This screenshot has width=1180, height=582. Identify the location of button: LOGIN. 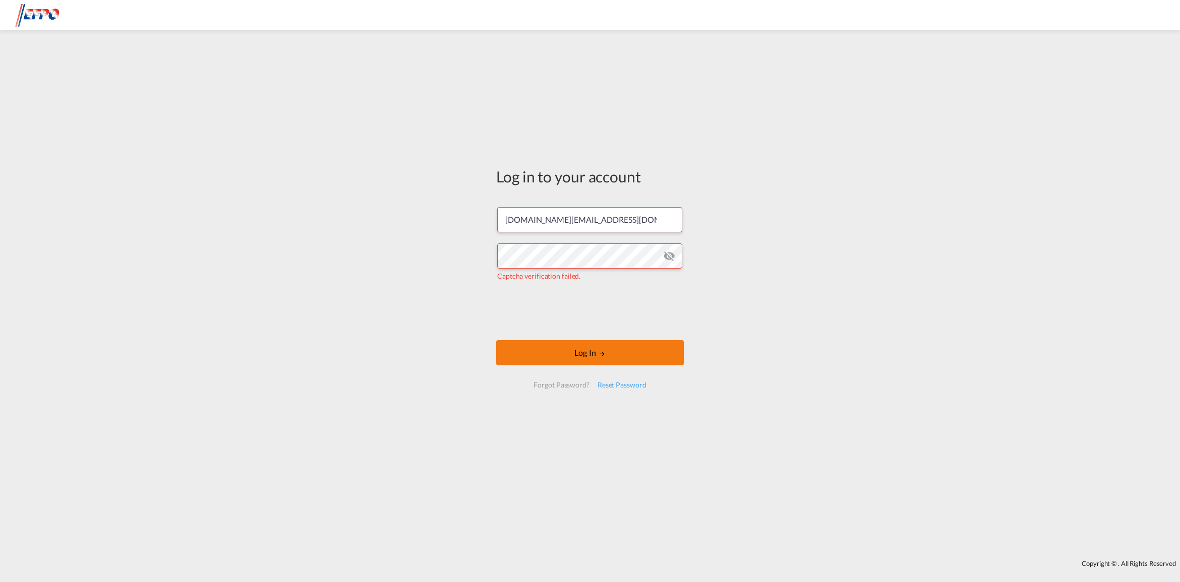
(590, 353).